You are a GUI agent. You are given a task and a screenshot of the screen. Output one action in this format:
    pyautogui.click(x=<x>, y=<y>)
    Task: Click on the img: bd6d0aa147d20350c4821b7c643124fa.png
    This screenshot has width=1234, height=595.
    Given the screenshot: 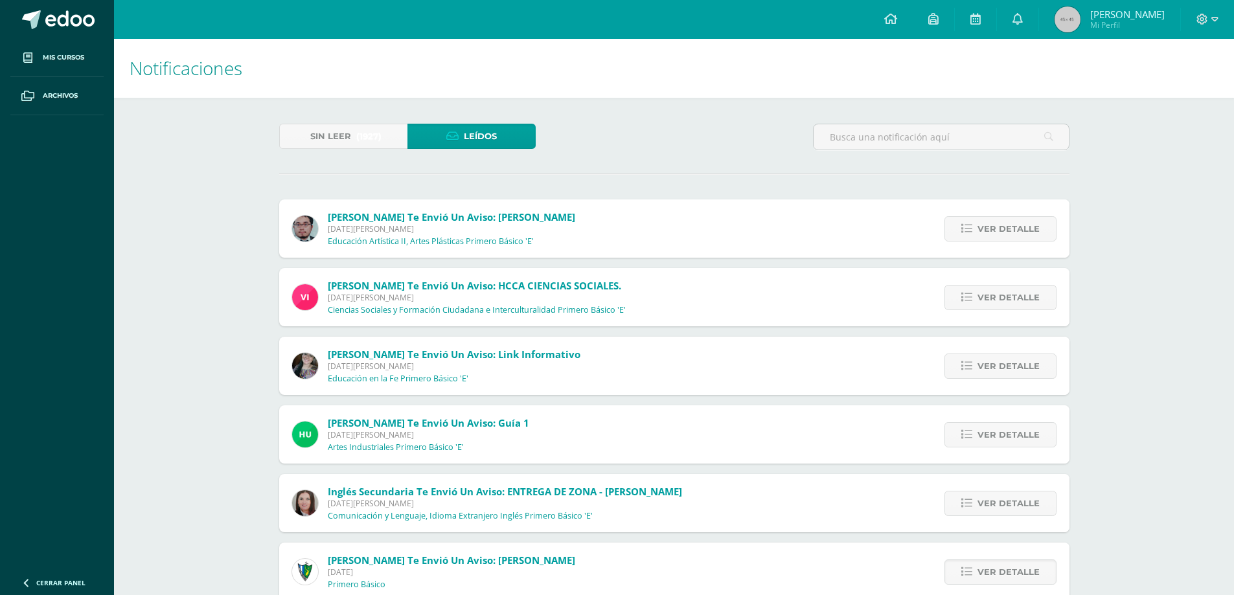 What is the action you would take?
    pyautogui.click(x=305, y=297)
    